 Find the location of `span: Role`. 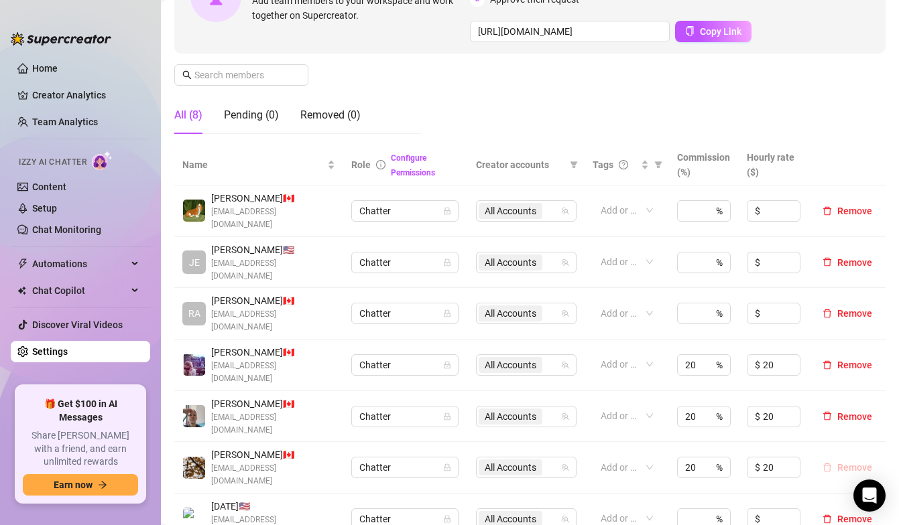

span: Role is located at coordinates (361, 165).